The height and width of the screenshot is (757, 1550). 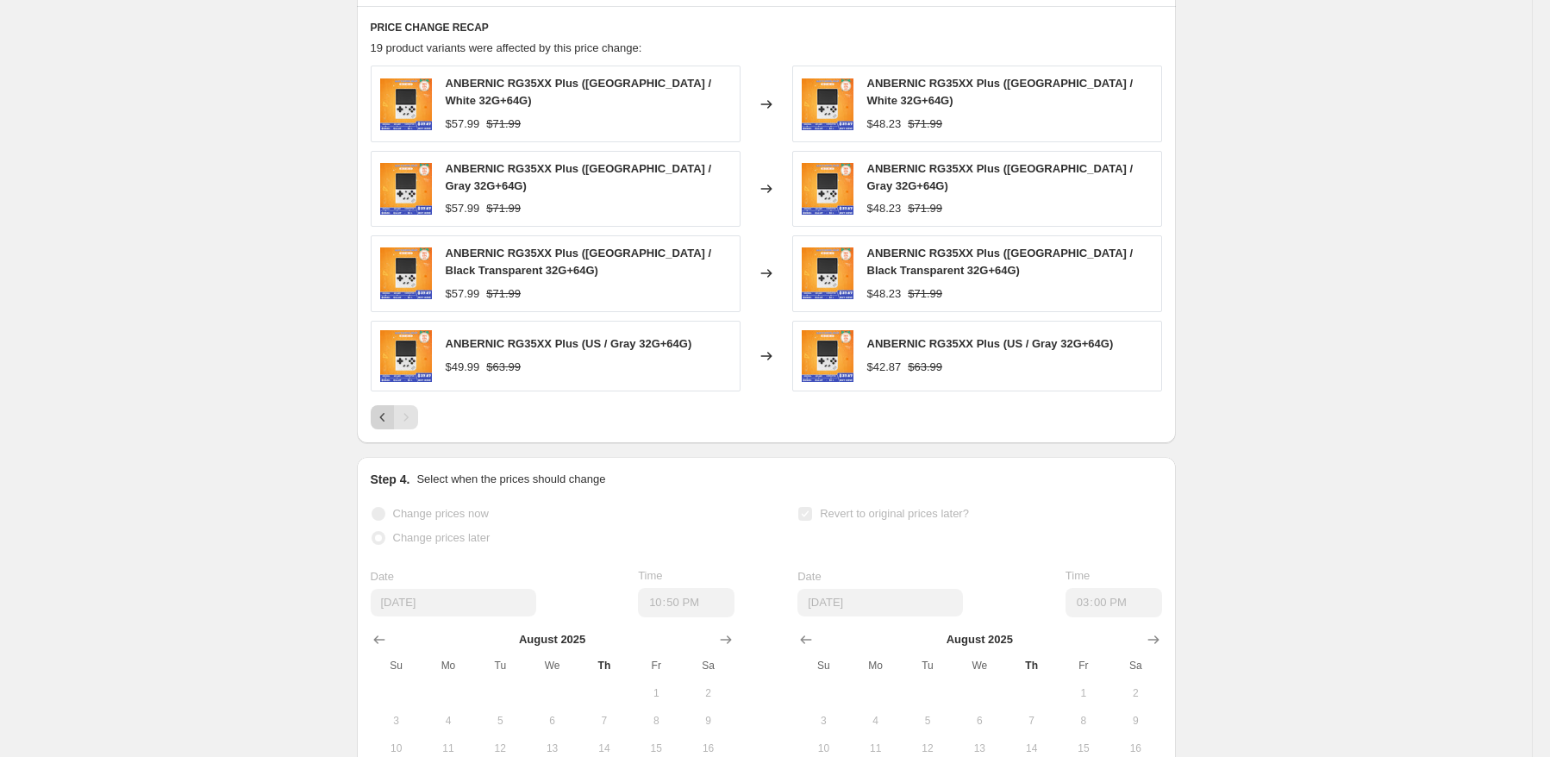 I want to click on span: Change prices now, so click(x=440, y=513).